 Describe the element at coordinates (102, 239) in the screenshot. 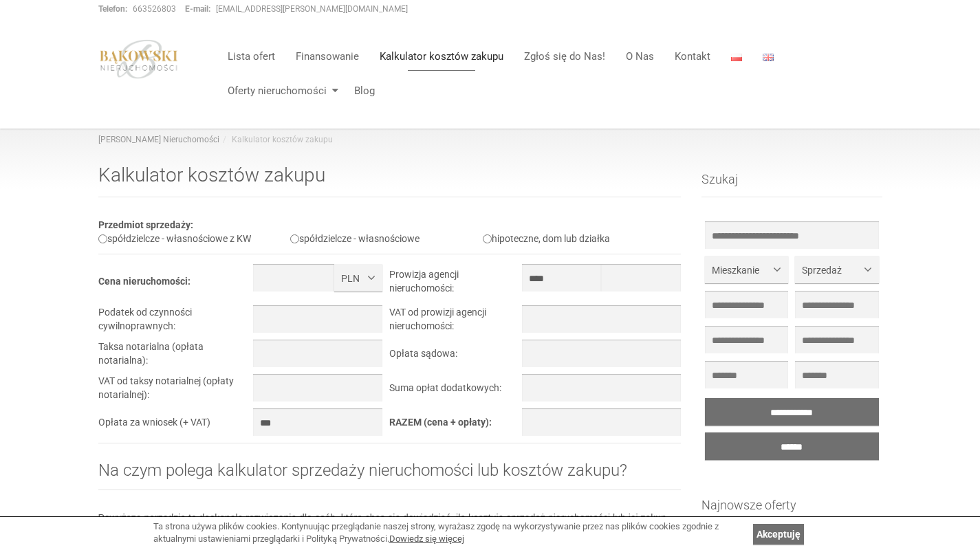

I see `input: spółdzielcze - własnościowe z KW` at that location.